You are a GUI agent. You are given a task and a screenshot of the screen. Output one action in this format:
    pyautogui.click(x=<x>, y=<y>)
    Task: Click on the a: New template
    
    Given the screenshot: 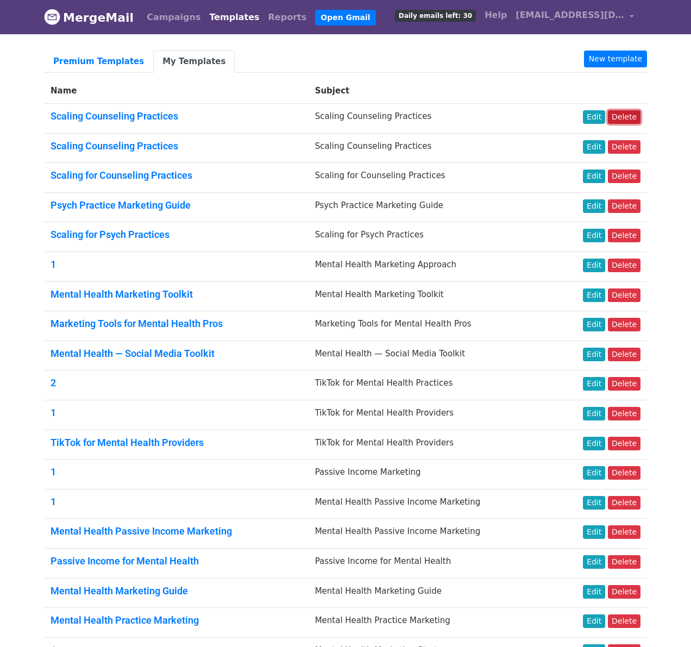 What is the action you would take?
    pyautogui.click(x=615, y=59)
    